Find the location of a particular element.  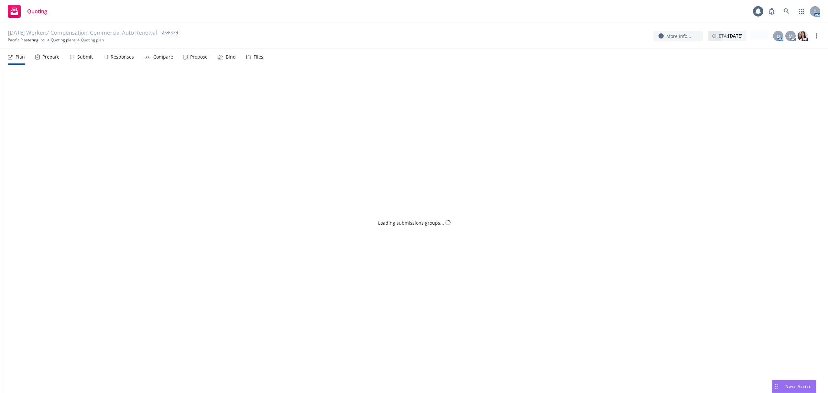

button: Nova Assist is located at coordinates (794, 386).